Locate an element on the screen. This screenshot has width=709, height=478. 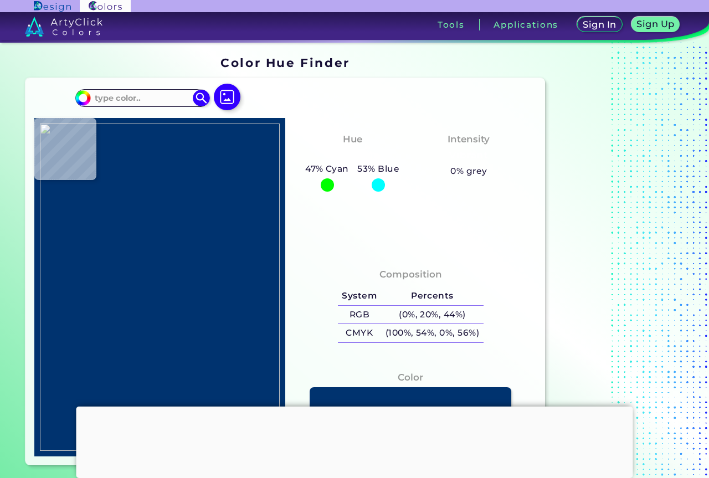
h4: Color is located at coordinates (410, 377).